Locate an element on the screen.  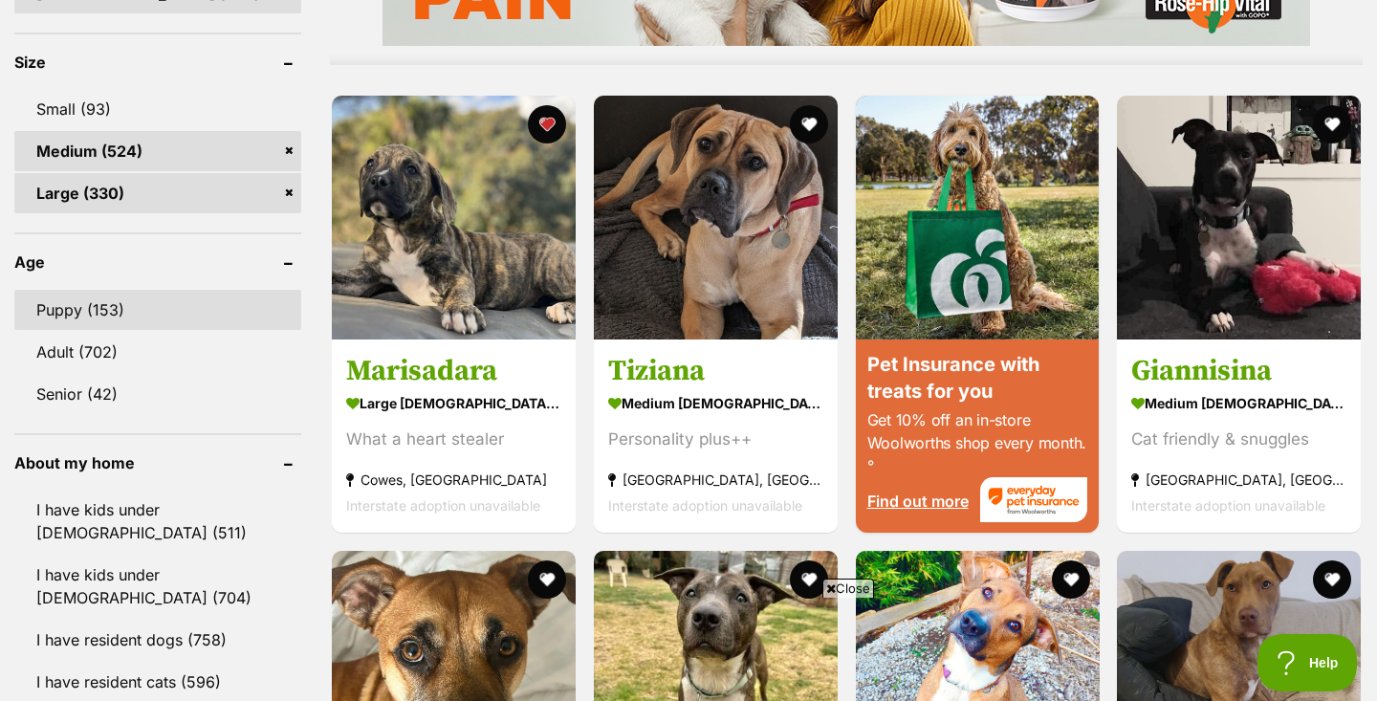
div: What a heart stealer is located at coordinates (453, 439).